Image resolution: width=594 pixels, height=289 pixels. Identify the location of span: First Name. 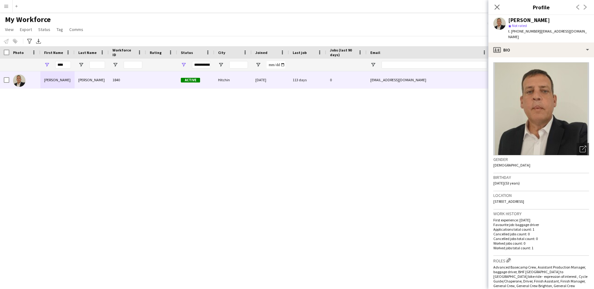
(53, 52).